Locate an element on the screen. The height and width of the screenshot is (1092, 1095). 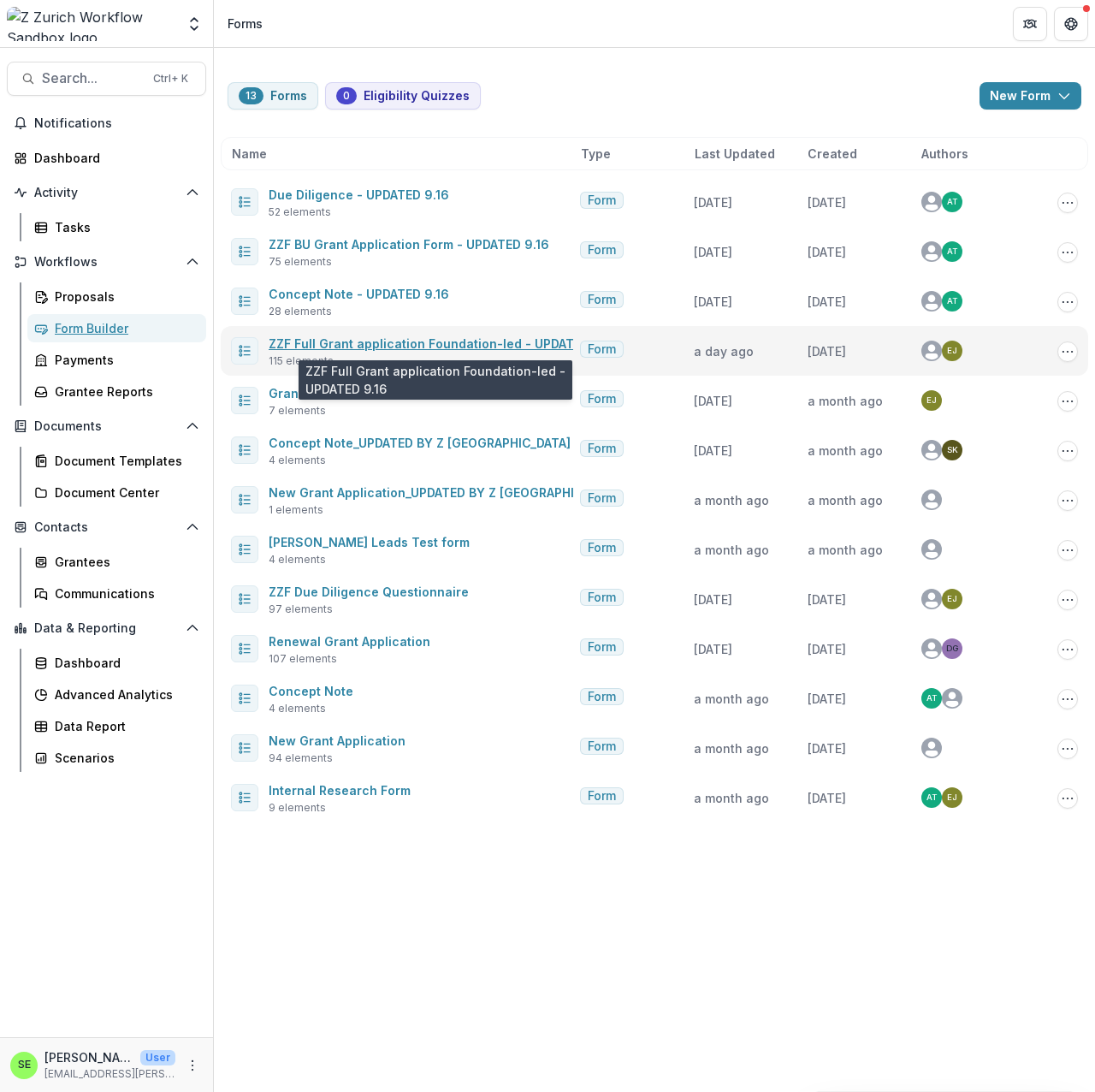
button: Search... is located at coordinates (106, 79).